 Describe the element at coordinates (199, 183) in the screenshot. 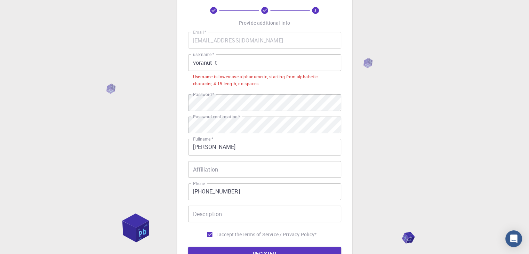

I see `label: Phone` at that location.